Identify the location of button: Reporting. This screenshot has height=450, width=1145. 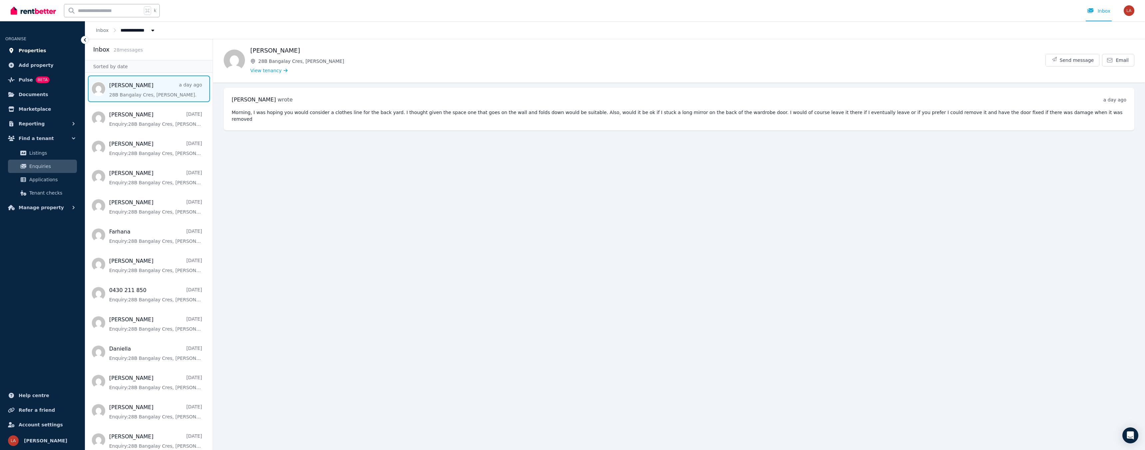
(42, 124).